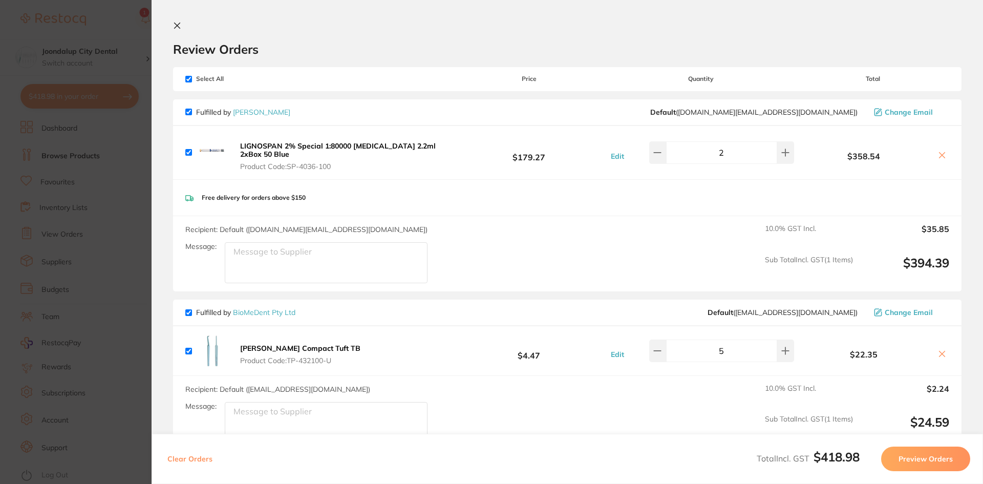 Image resolution: width=983 pixels, height=484 pixels. I want to click on img: M2dteTYzZg, so click(213, 153).